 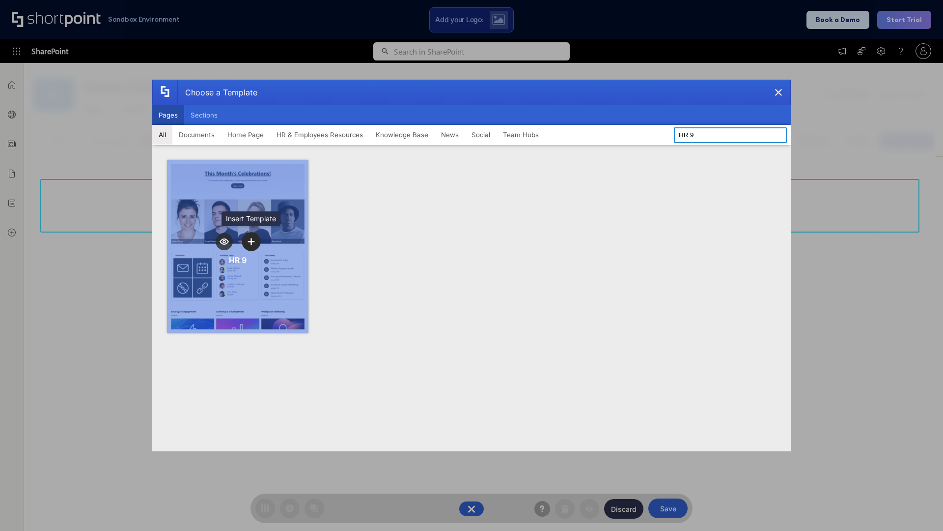 What do you see at coordinates (162, 135) in the screenshot?
I see `button: All` at bounding box center [162, 135].